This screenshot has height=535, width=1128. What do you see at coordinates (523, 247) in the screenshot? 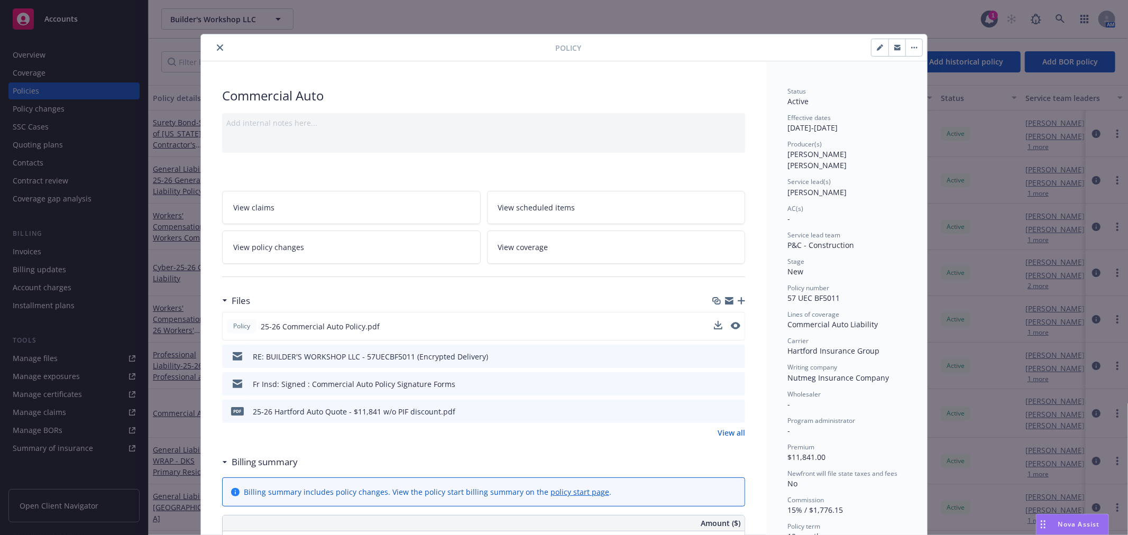
I see `span: View coverage` at bounding box center [523, 247].